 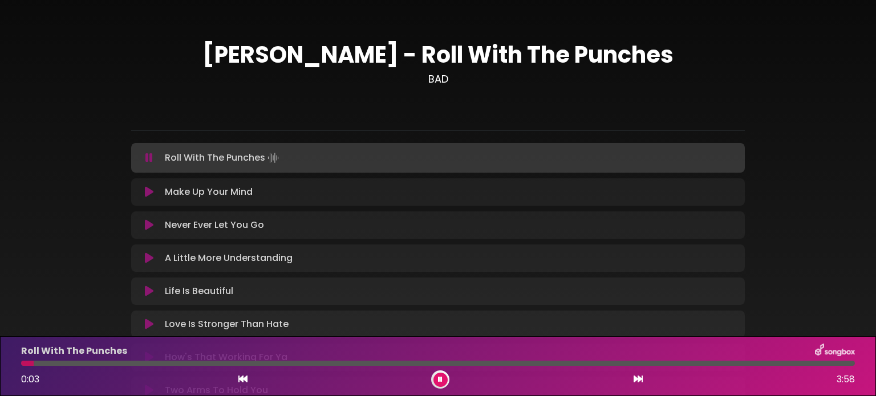 I want to click on p: Never Ever Let You Go, so click(x=214, y=225).